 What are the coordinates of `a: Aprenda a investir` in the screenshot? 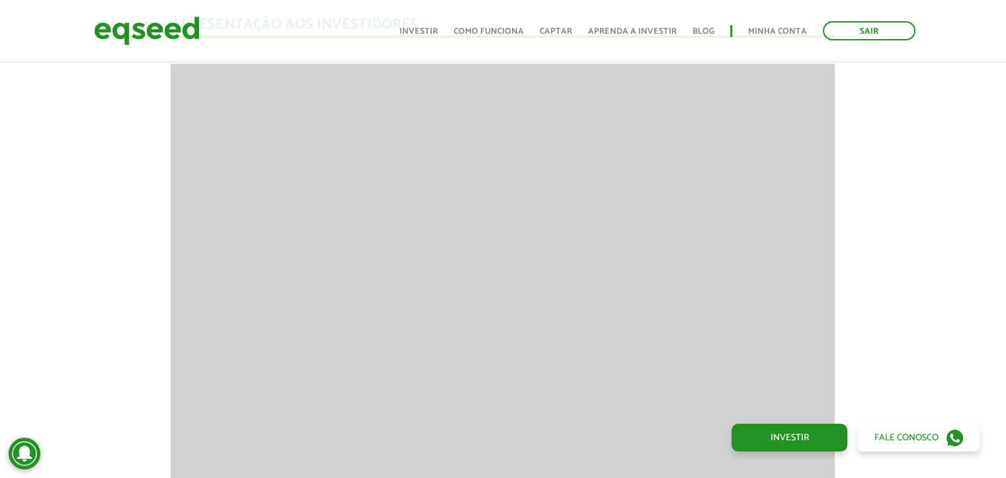 It's located at (633, 31).